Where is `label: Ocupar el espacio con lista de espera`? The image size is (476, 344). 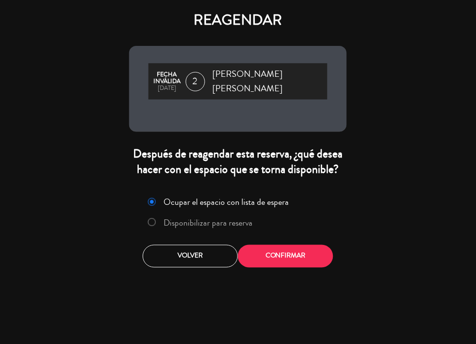 label: Ocupar el espacio con lista de espera is located at coordinates (226, 202).